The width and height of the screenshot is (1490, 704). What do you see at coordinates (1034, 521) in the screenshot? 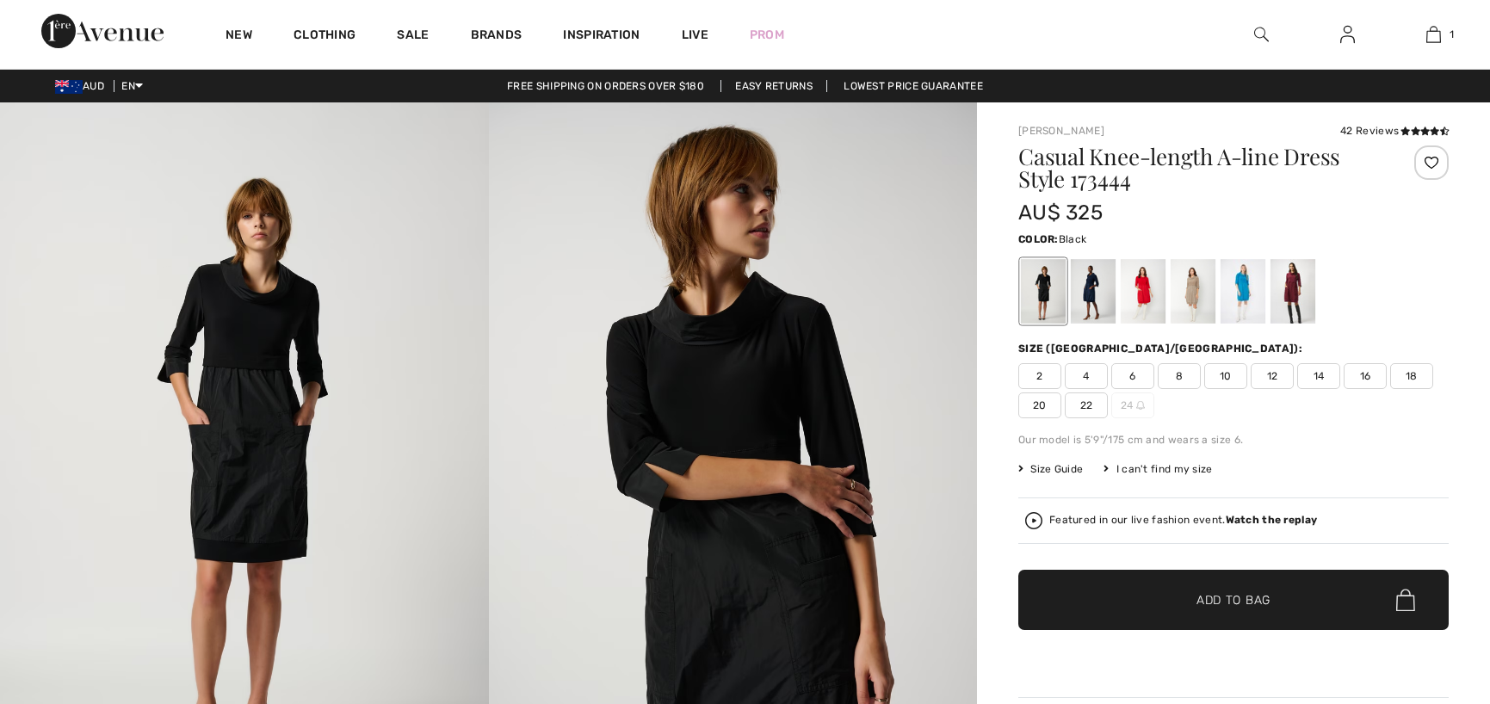
I see `img: Watch the replay` at bounding box center [1034, 521].